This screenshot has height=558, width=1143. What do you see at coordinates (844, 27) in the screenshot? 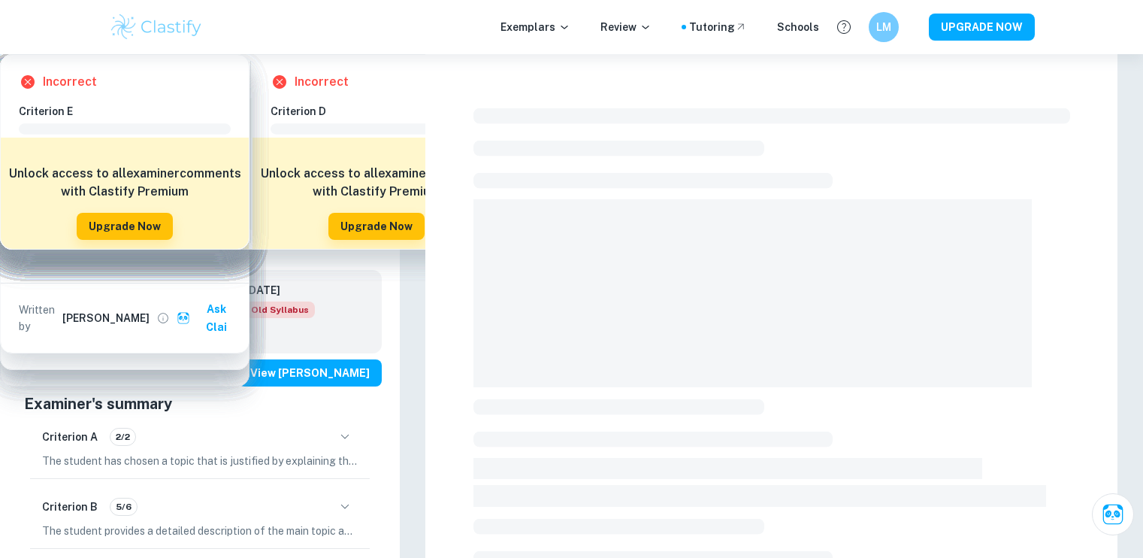
I see `button: Help and Feedback` at bounding box center [844, 27].